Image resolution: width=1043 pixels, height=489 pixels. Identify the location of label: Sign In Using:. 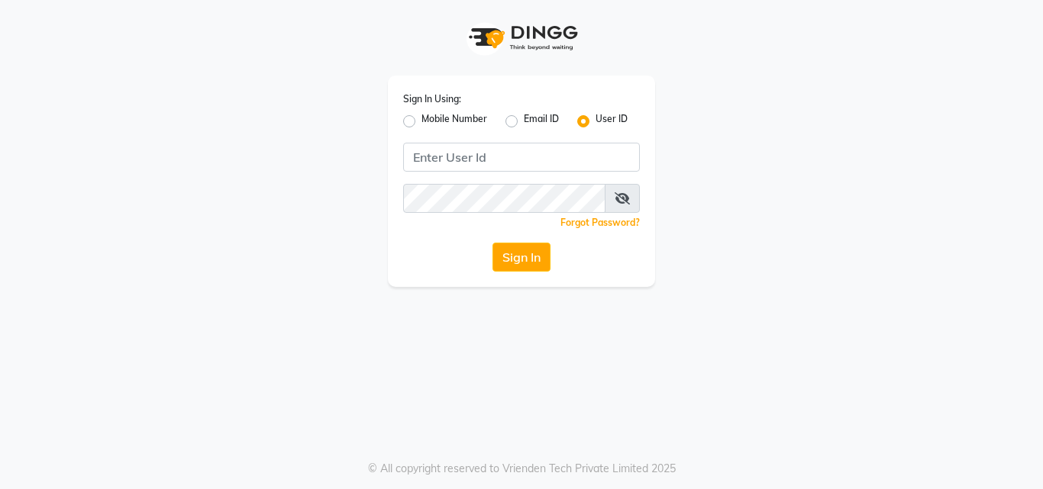
(432, 99).